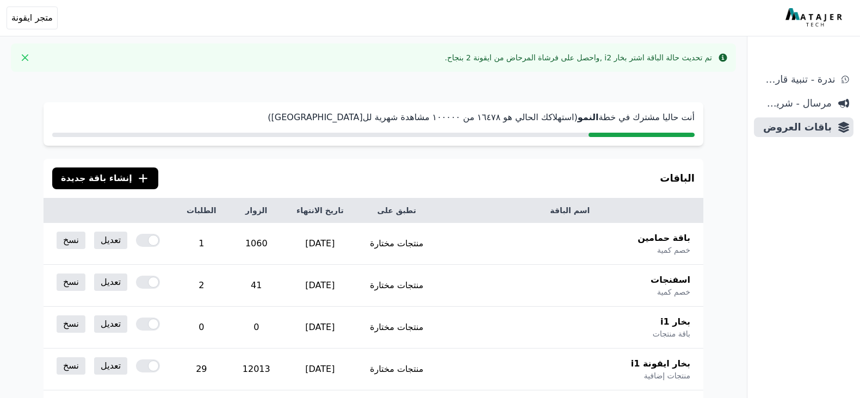 This screenshot has height=398, width=860. I want to click on td: 29, so click(201, 369).